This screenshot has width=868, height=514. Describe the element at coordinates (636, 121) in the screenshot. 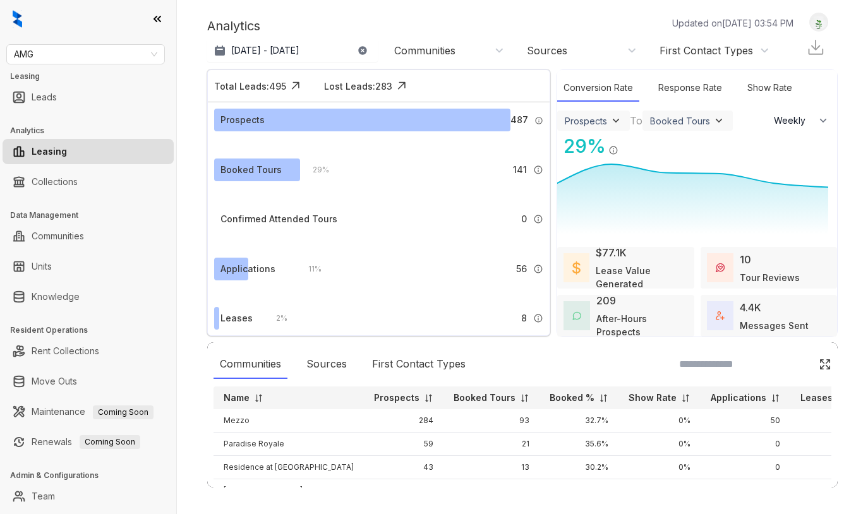

I see `div: To` at that location.